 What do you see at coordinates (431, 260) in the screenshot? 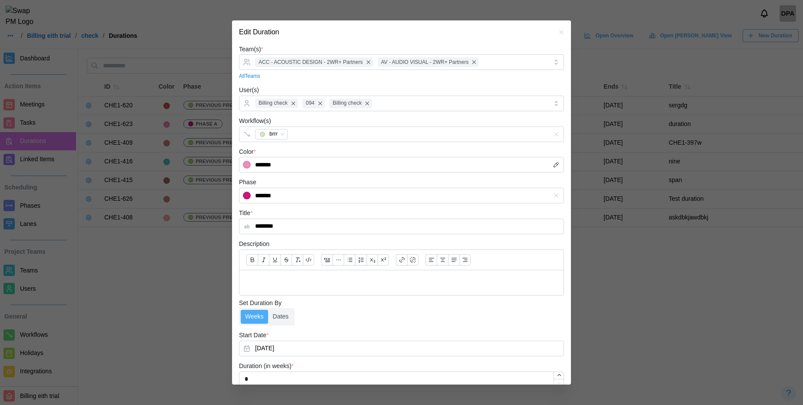
I see `button: Align text: left` at bounding box center [431, 260].